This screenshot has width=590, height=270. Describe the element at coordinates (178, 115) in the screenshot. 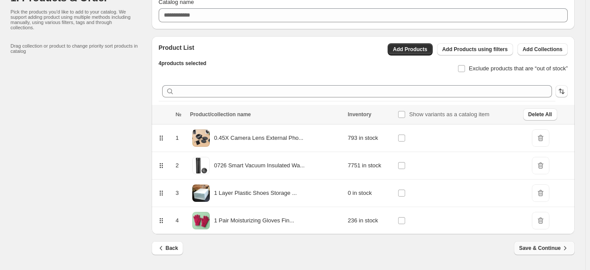

I see `span: №` at that location.